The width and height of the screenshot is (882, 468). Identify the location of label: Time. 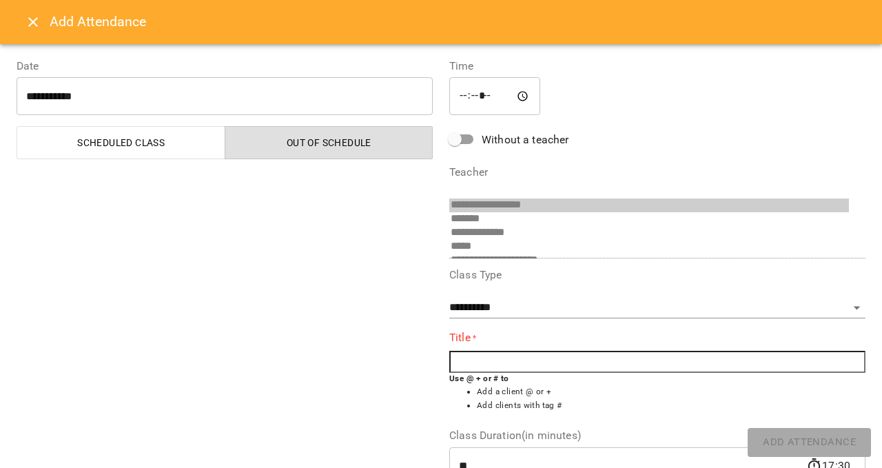
(657, 66).